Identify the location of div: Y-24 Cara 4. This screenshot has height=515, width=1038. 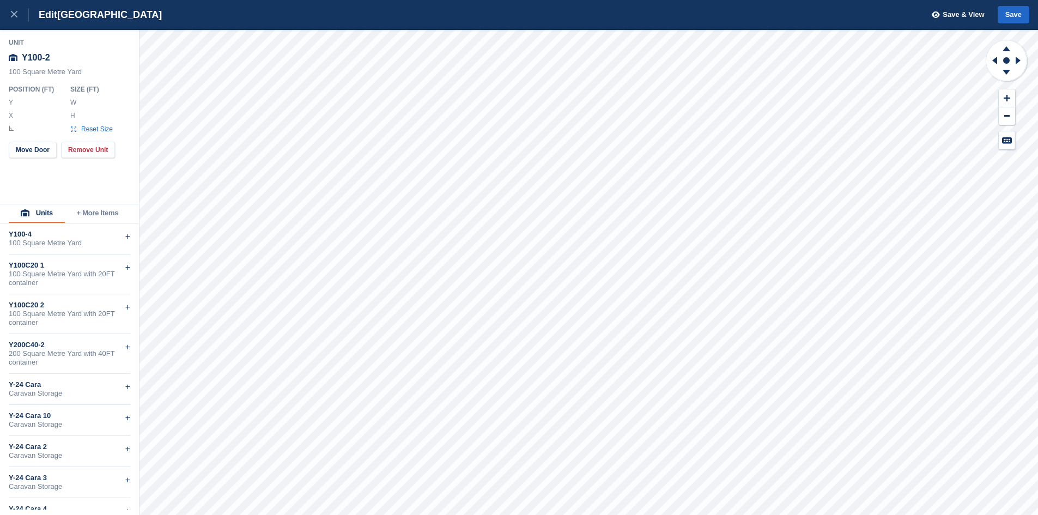
(69, 509).